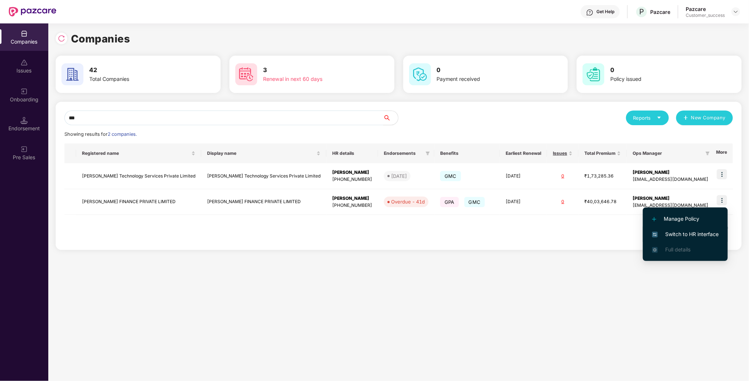 The height and width of the screenshot is (381, 749). Describe the element at coordinates (352, 153) in the screenshot. I see `th: HR details` at that location.